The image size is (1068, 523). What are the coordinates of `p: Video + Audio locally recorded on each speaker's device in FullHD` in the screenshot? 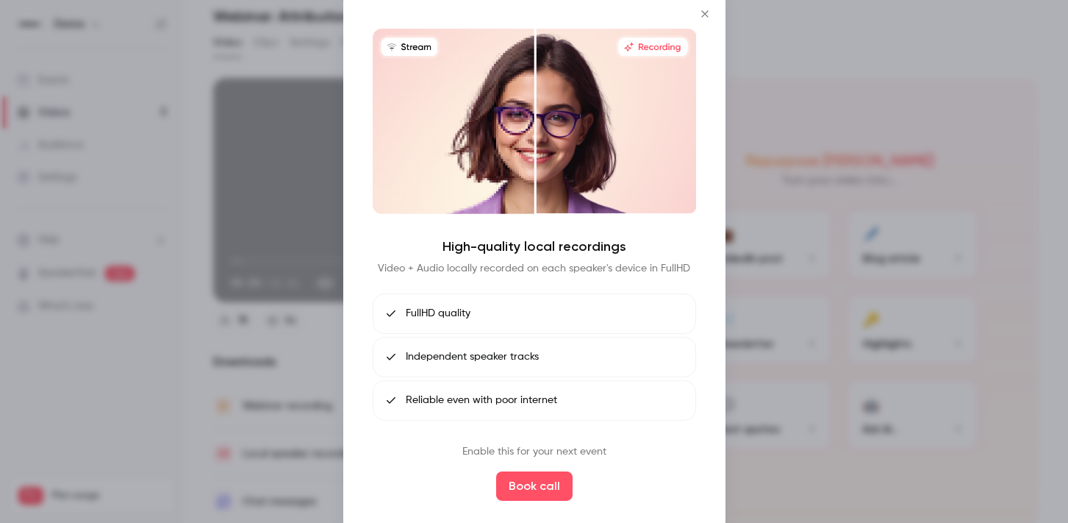 It's located at (534, 268).